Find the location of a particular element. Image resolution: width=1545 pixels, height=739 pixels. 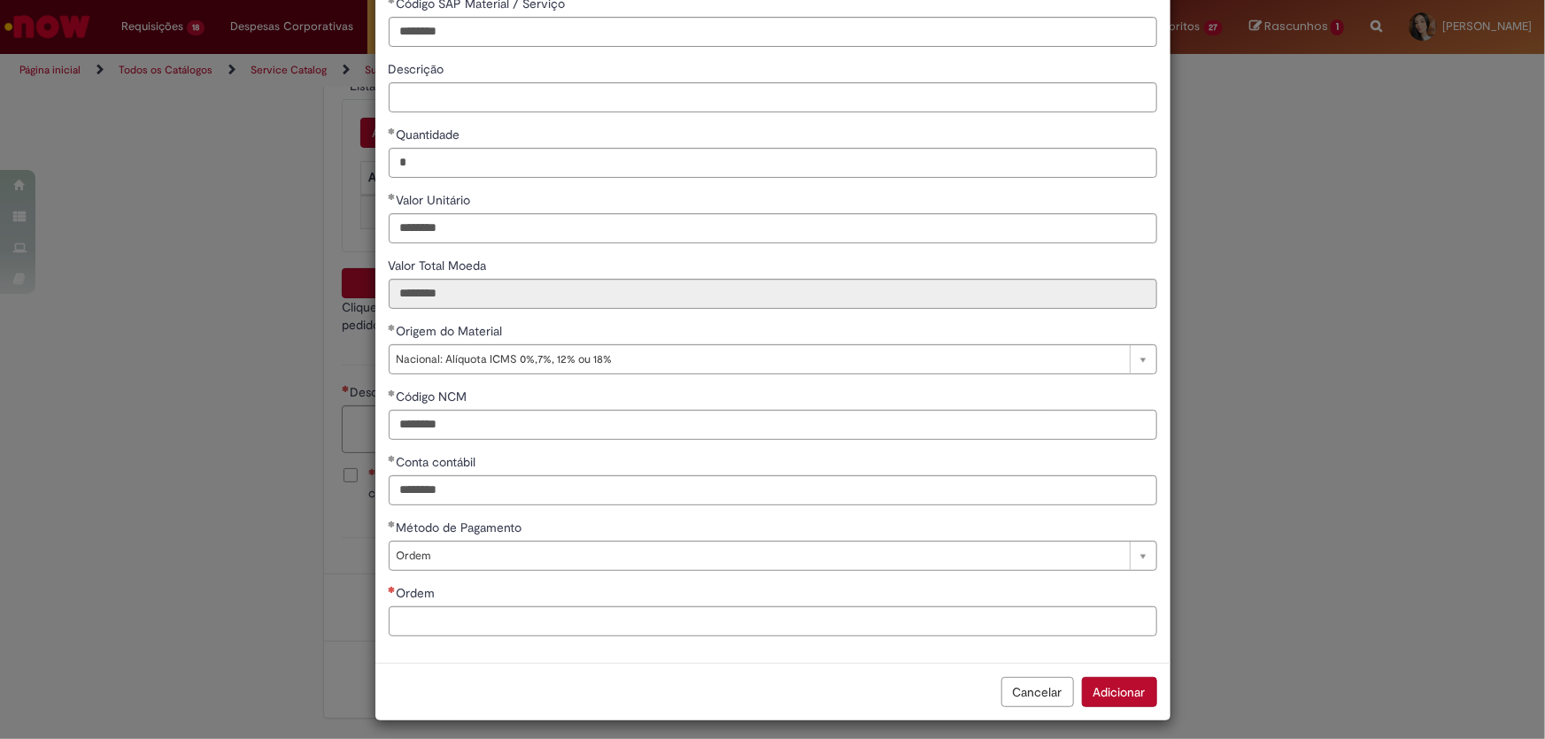

input: Descrição is located at coordinates (773, 97).